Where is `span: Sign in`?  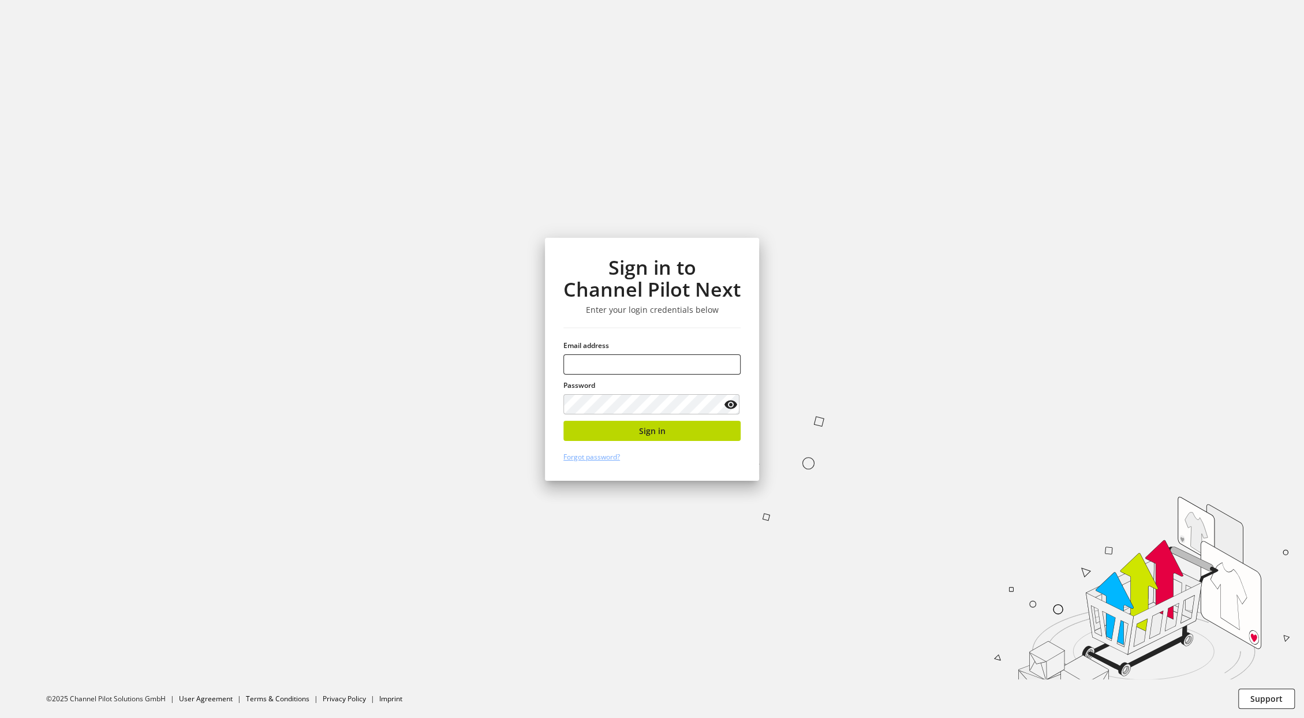 span: Sign in is located at coordinates (652, 431).